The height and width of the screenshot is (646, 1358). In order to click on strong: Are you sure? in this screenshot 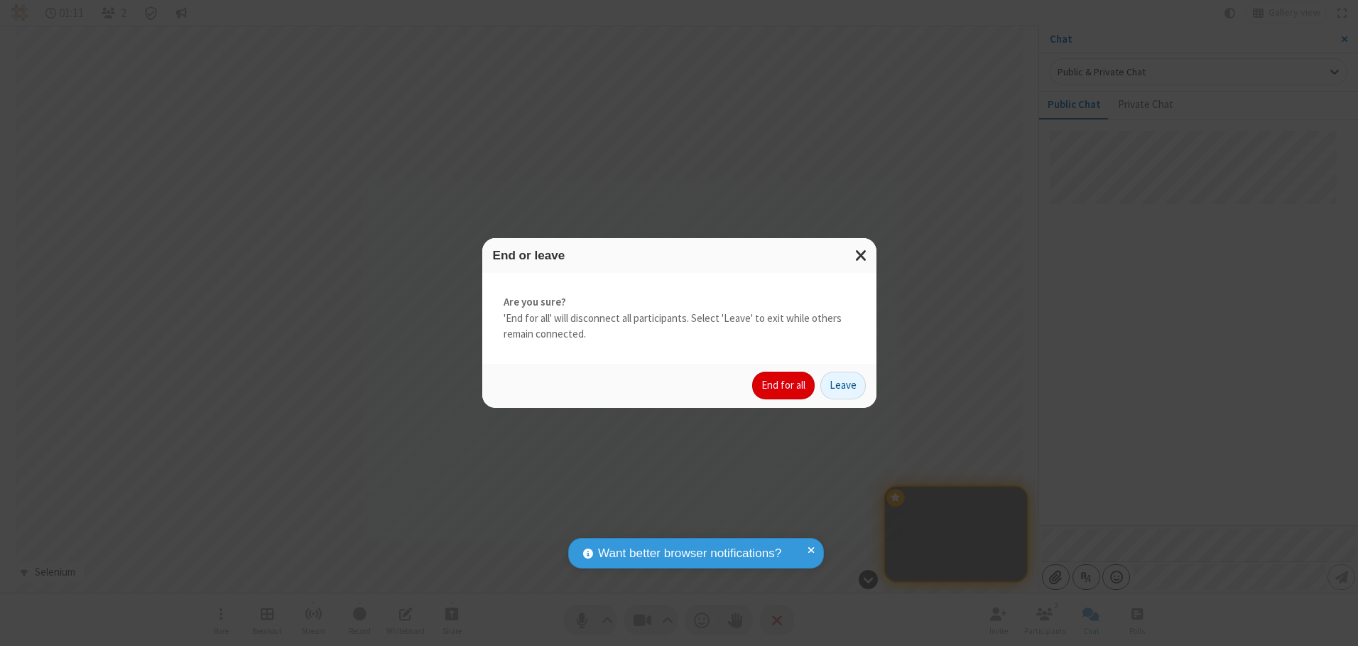, I will do `click(679, 302)`.